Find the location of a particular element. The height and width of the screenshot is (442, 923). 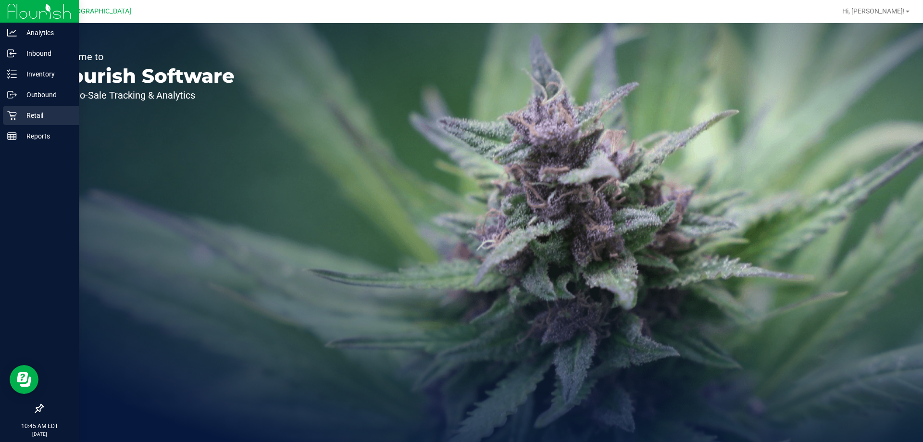

p: Reports is located at coordinates (46, 136).